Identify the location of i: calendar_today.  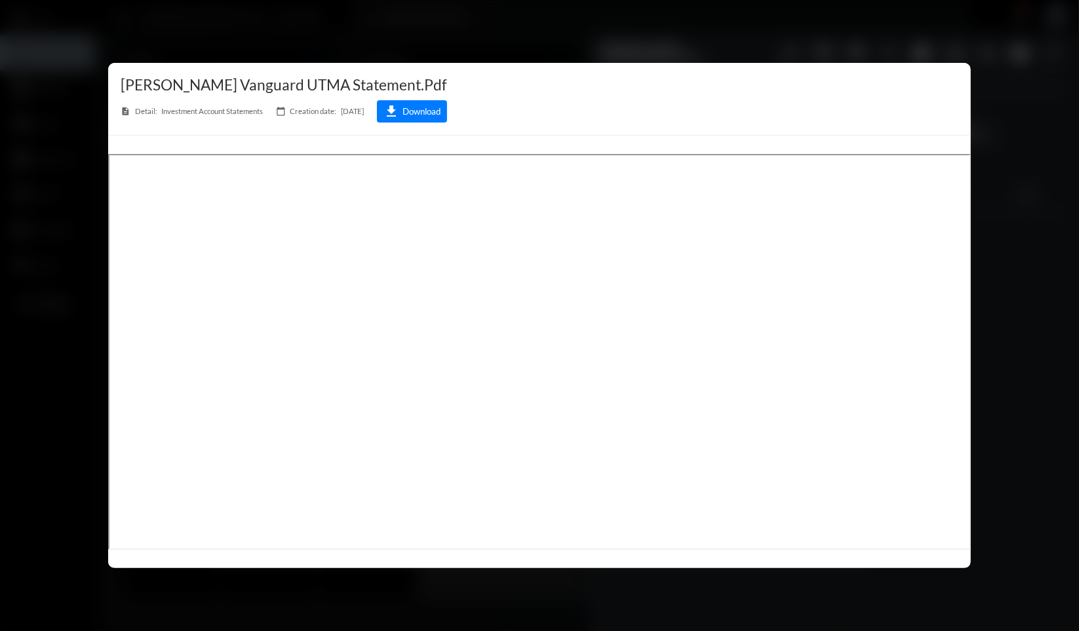
(280, 111).